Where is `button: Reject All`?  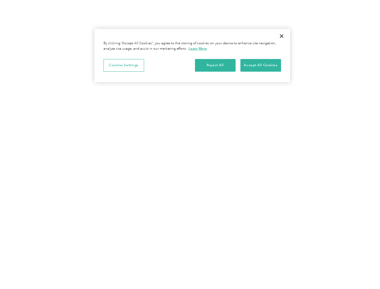 button: Reject All is located at coordinates (215, 65).